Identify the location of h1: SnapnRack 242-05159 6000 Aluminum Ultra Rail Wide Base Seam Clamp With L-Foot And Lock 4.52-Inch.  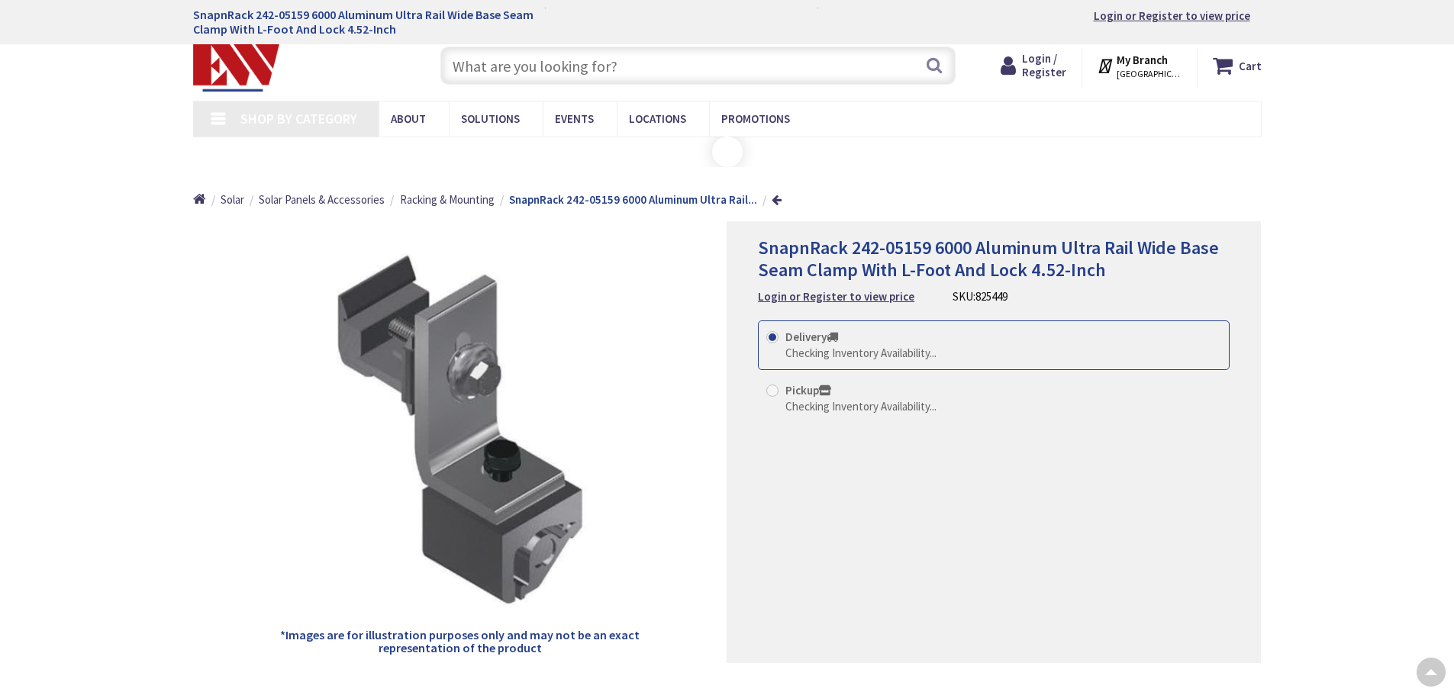
(363, 22).